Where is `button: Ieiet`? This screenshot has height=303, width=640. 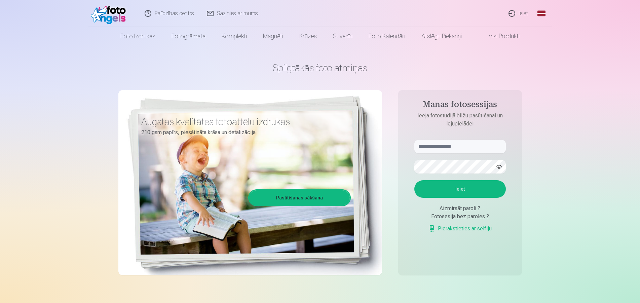 button: Ieiet is located at coordinates (460, 189).